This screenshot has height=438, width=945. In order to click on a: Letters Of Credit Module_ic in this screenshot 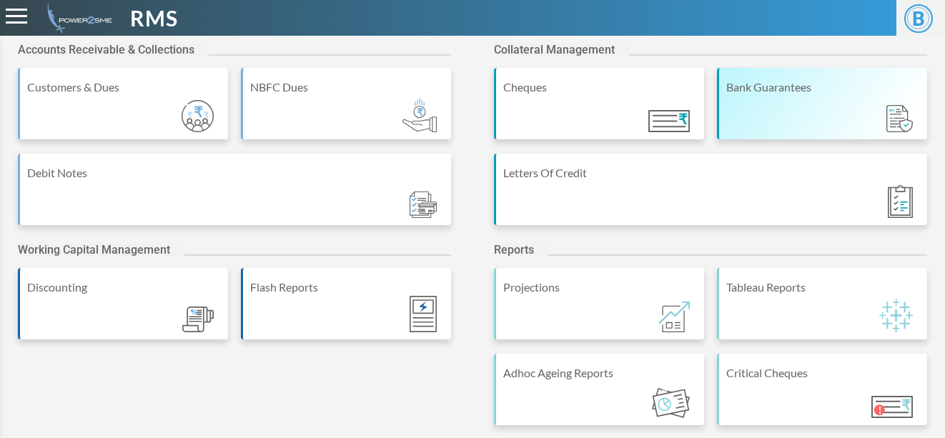, I will do `click(711, 197)`.